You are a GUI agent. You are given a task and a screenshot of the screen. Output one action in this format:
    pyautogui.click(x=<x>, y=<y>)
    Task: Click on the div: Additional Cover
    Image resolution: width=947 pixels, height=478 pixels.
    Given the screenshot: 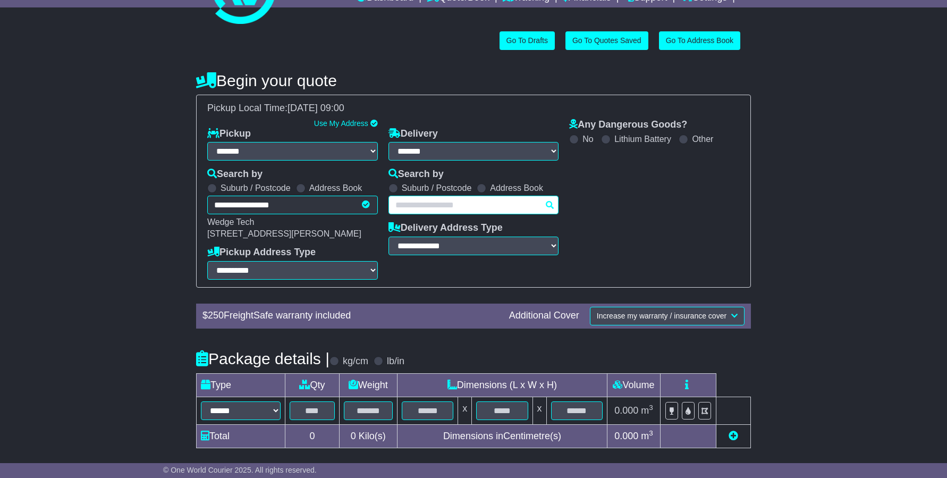 What is the action you would take?
    pyautogui.click(x=544, y=316)
    